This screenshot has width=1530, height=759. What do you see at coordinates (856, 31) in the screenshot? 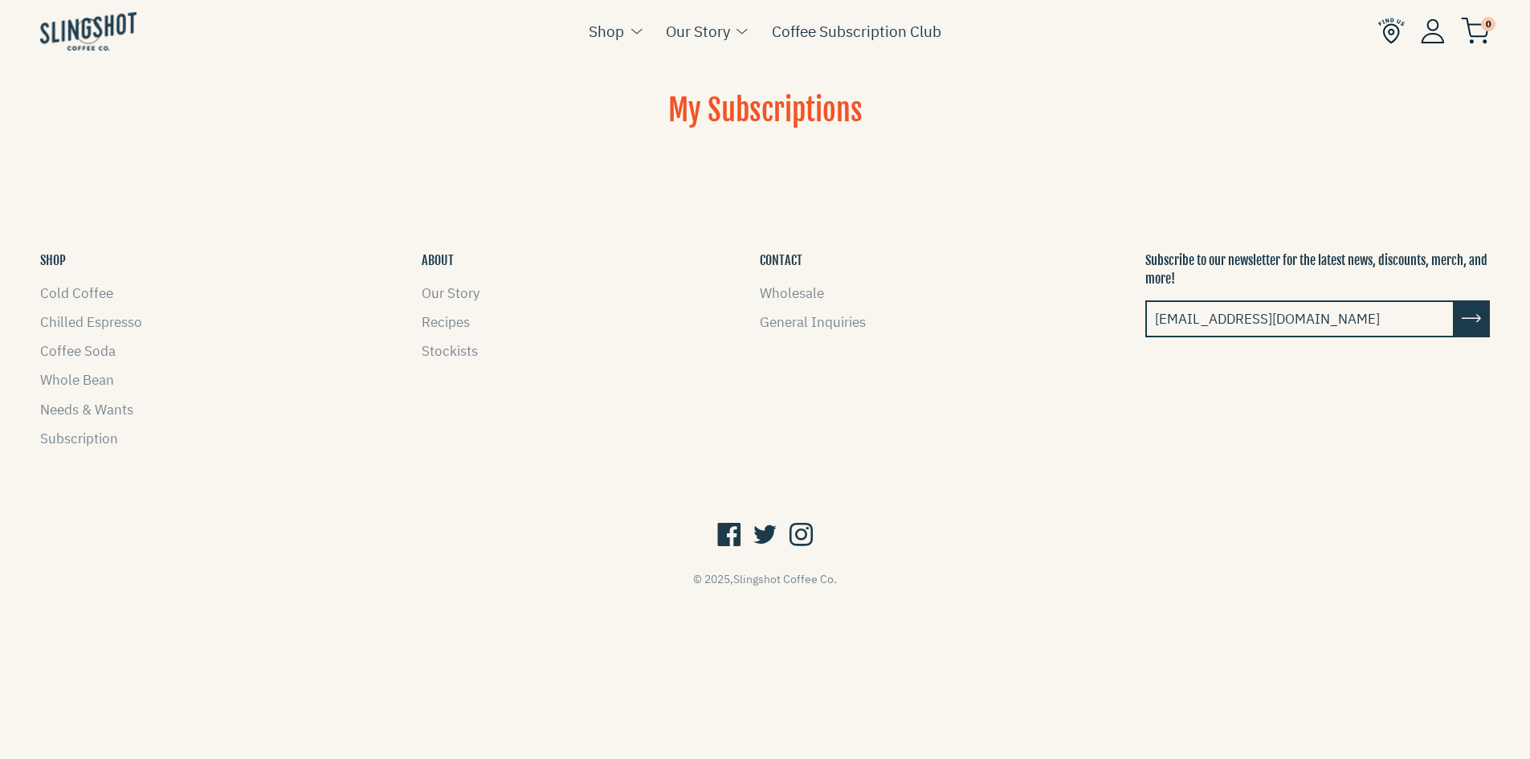
I see `a: Coffee Subscription Club` at bounding box center [856, 31].